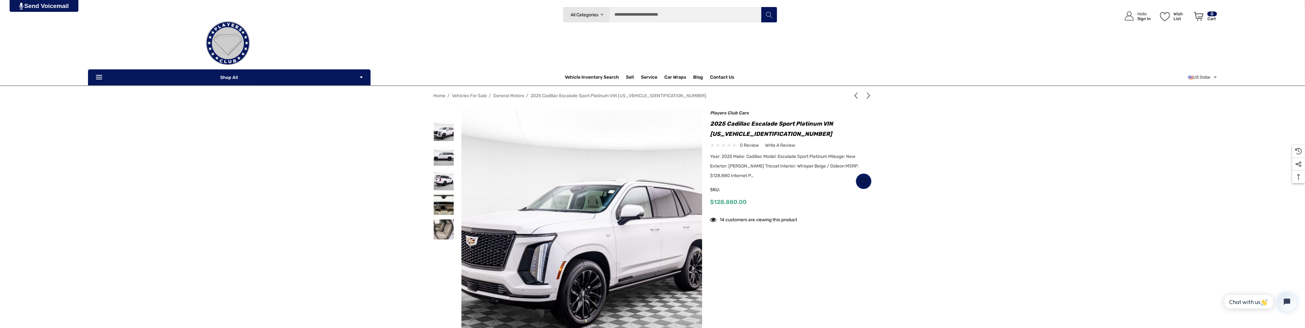 The height and width of the screenshot is (328, 1305). Describe the element at coordinates (698, 78) in the screenshot. I see `a: Blog` at that location.